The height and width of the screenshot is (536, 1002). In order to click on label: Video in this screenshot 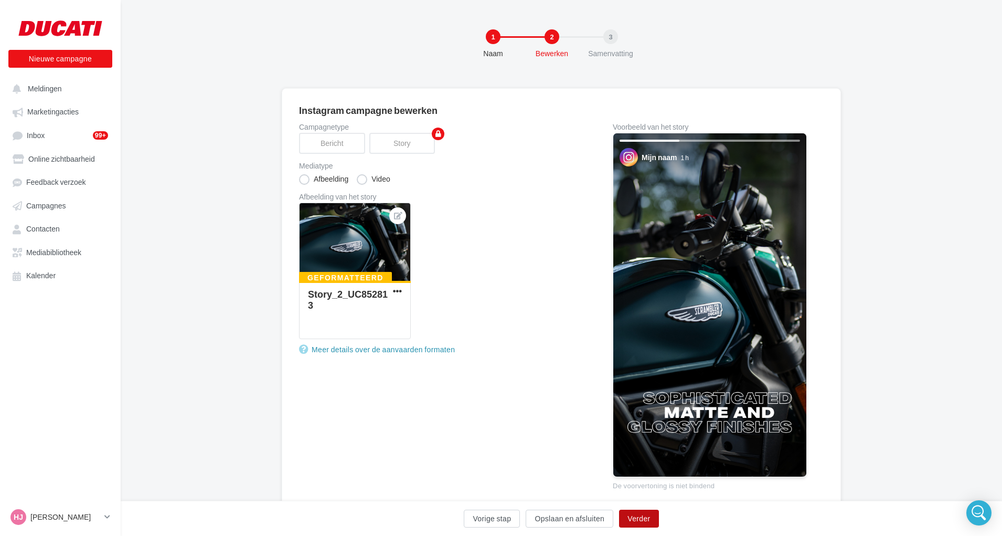, I will do `click(374, 179)`.